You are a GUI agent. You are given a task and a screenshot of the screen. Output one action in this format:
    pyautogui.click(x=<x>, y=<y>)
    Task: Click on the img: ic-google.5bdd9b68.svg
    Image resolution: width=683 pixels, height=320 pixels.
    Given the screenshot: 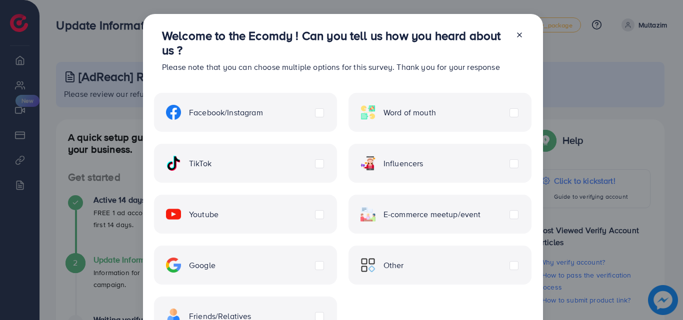 What is the action you would take?
    pyautogui.click(x=173, y=265)
    